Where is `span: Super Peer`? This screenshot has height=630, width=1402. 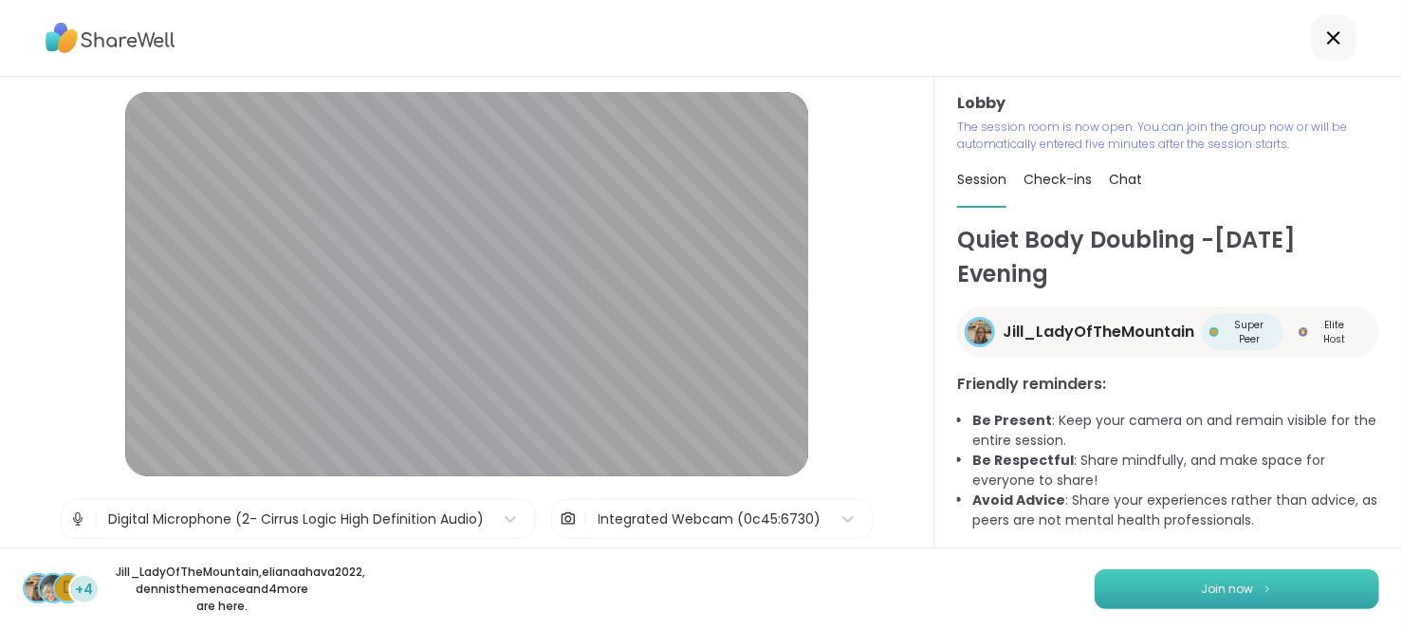
span: Super Peer is located at coordinates (1249, 332).